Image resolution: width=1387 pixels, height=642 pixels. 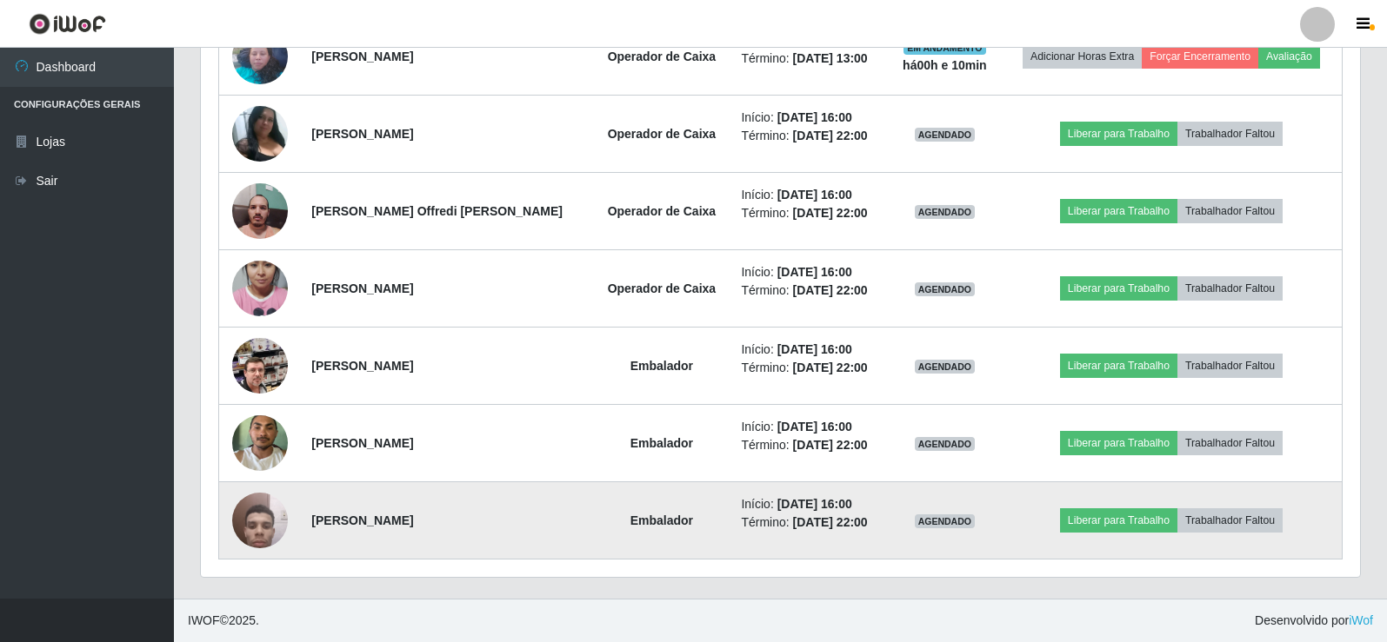 I want to click on img: 1699235527028.jpeg, so click(x=260, y=366).